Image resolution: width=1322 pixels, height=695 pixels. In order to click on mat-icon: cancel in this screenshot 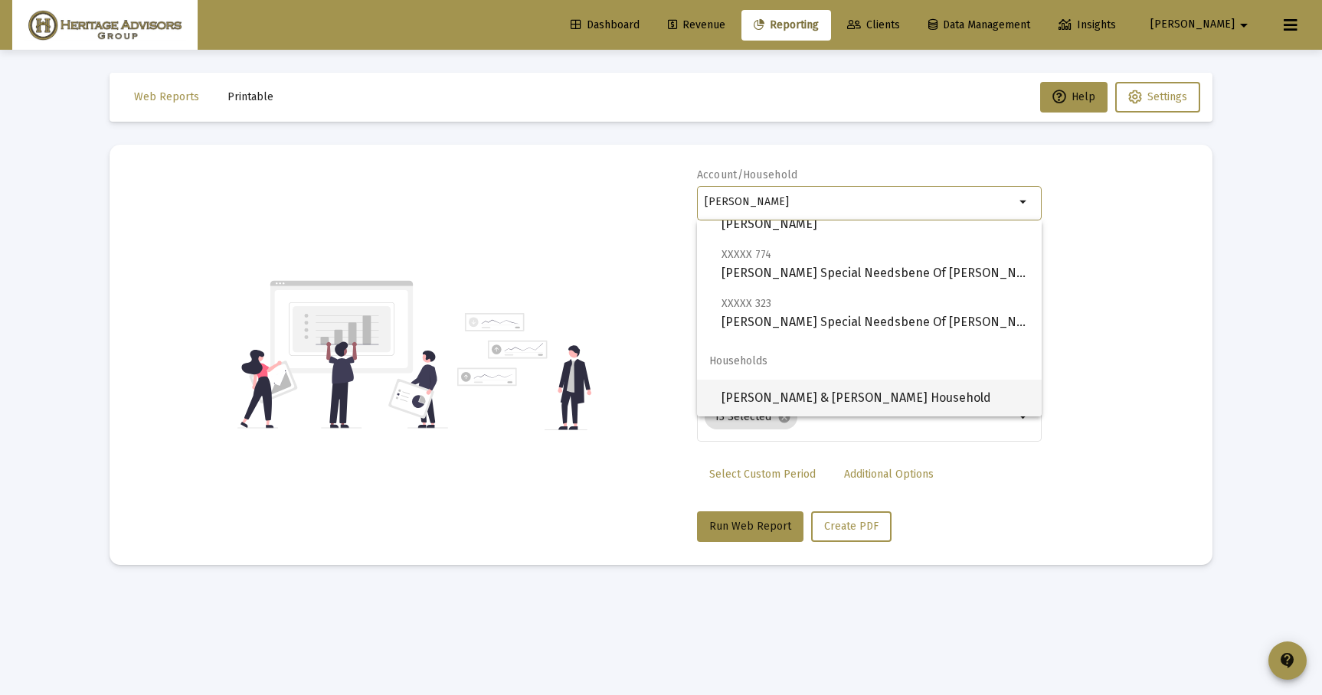, I will do `click(784, 417)`.